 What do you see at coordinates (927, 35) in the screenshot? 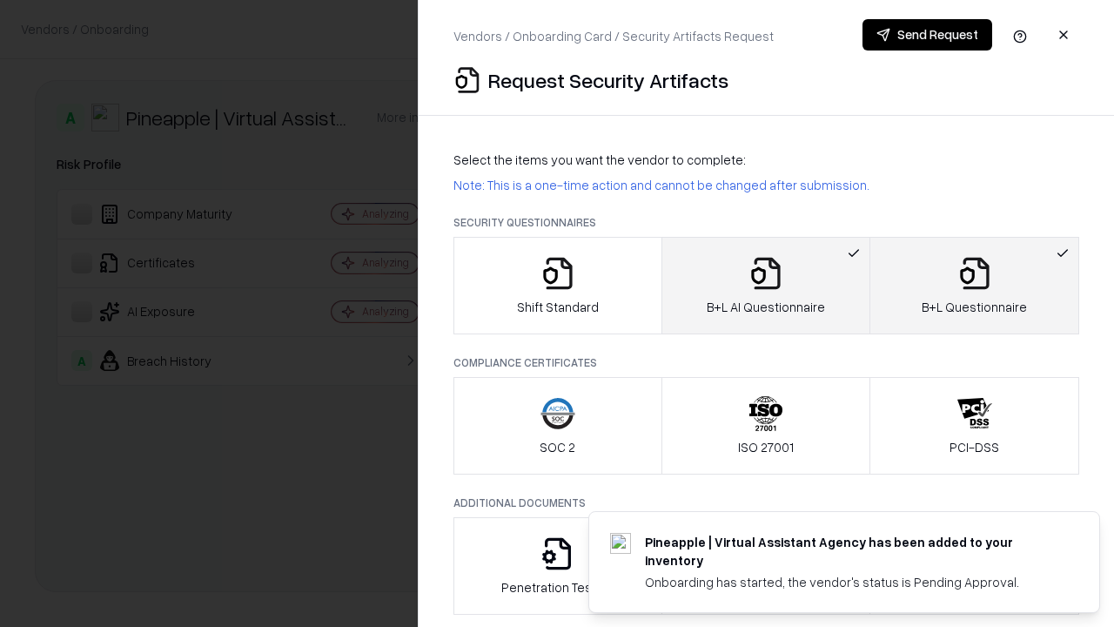
I see `button: Send Request` at bounding box center [927, 35].